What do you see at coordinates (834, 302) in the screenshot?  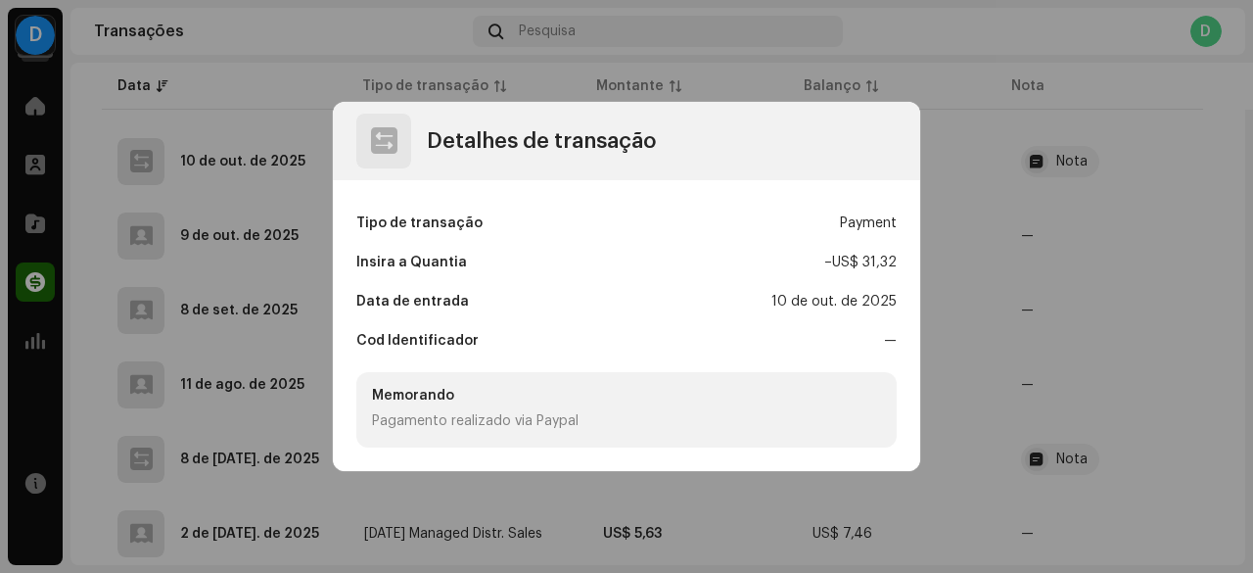 I see `div: 10 de out. de 2025` at bounding box center [834, 302].